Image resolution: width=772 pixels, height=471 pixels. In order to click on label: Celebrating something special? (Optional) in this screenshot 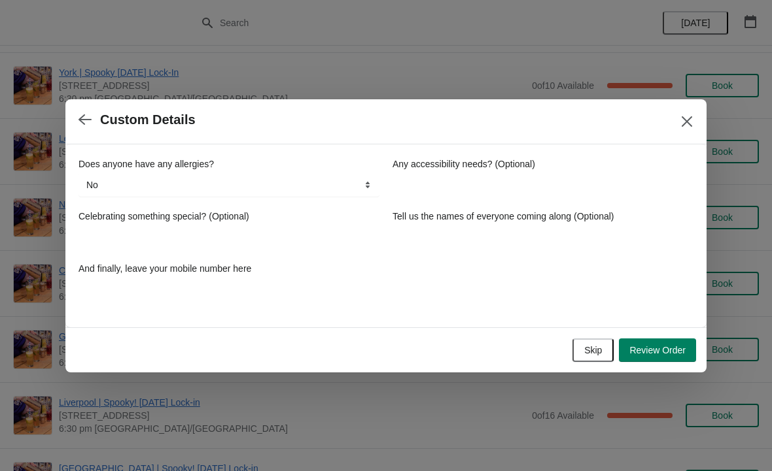, I will do `click(163, 216)`.